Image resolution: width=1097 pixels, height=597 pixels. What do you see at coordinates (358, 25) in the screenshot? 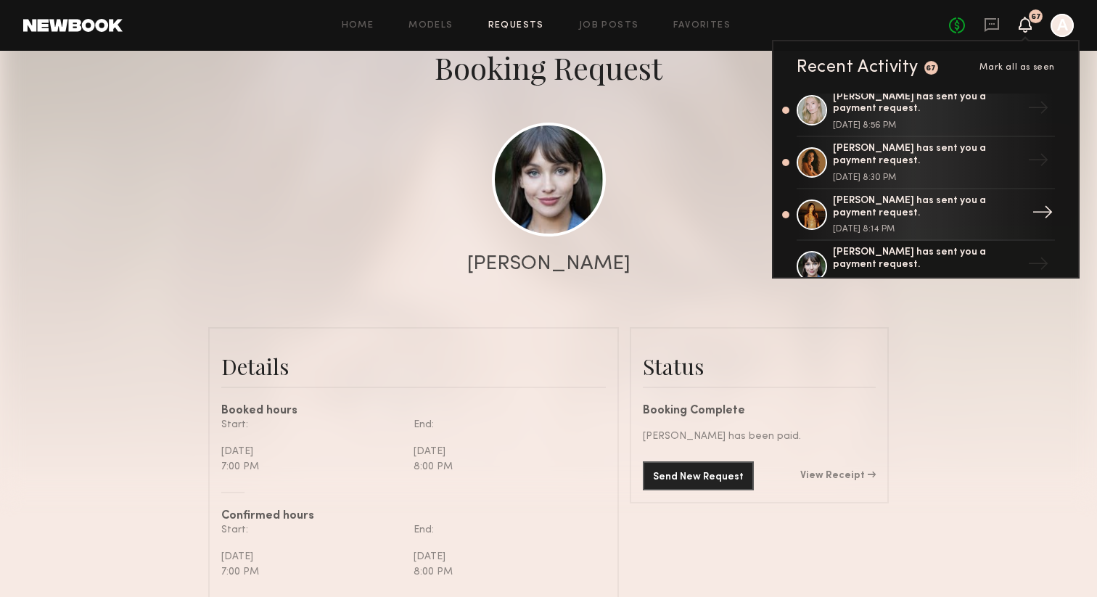
I see `a: Home` at bounding box center [358, 25].